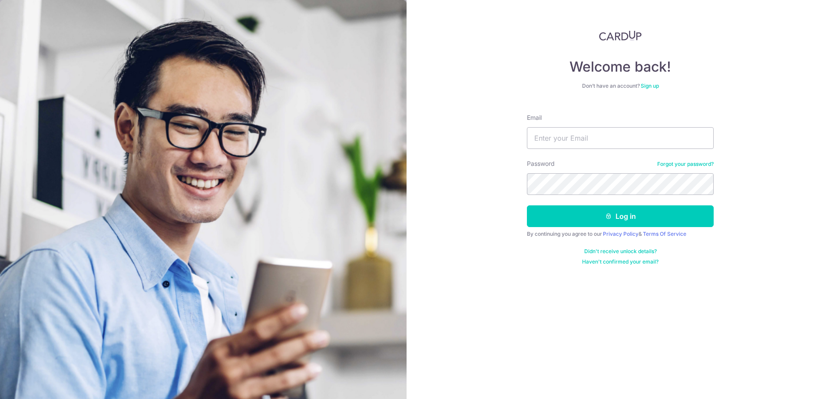  What do you see at coordinates (621, 216) in the screenshot?
I see `button: Log in` at bounding box center [621, 216].